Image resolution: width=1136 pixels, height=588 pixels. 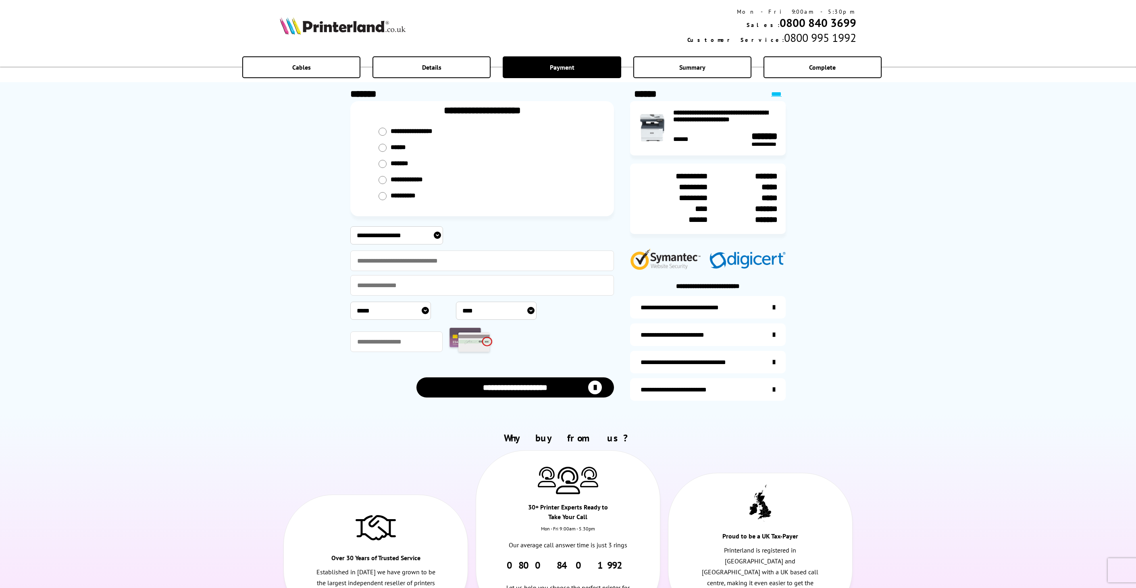 What do you see at coordinates (760, 538) in the screenshot?
I see `div: Proud to be a UK Tax-Payer` at bounding box center [760, 538].